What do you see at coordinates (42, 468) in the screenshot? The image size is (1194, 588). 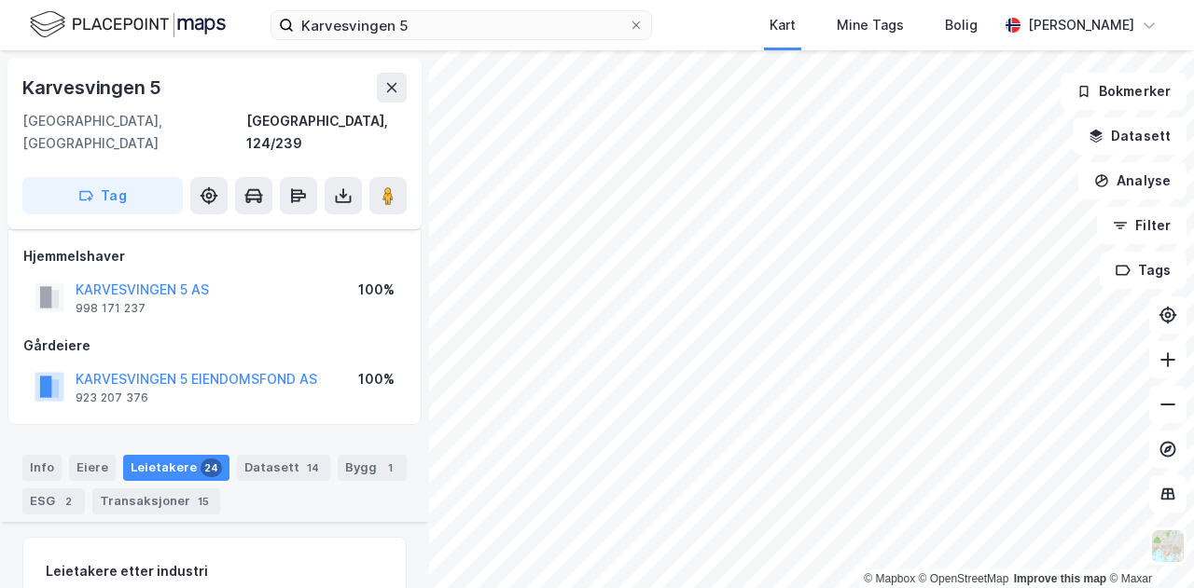 I see `div: Info` at bounding box center [42, 468].